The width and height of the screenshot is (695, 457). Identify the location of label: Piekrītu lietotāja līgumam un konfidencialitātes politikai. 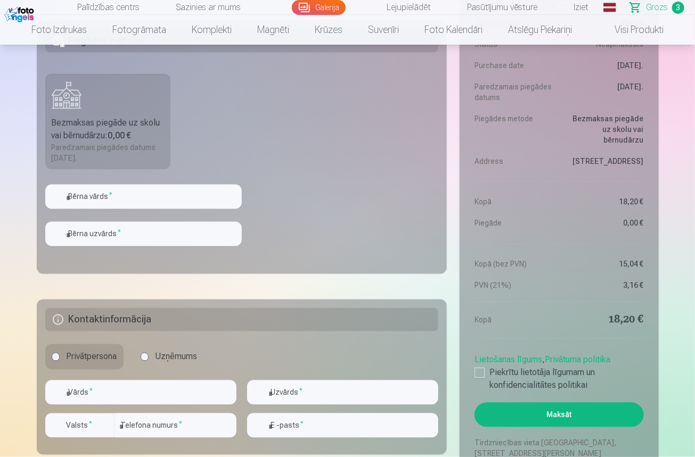
(558, 380).